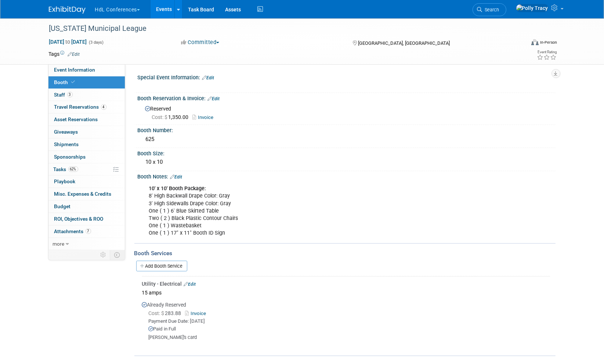  What do you see at coordinates (65, 82) in the screenshot?
I see `span: Booth` at bounding box center [65, 82].